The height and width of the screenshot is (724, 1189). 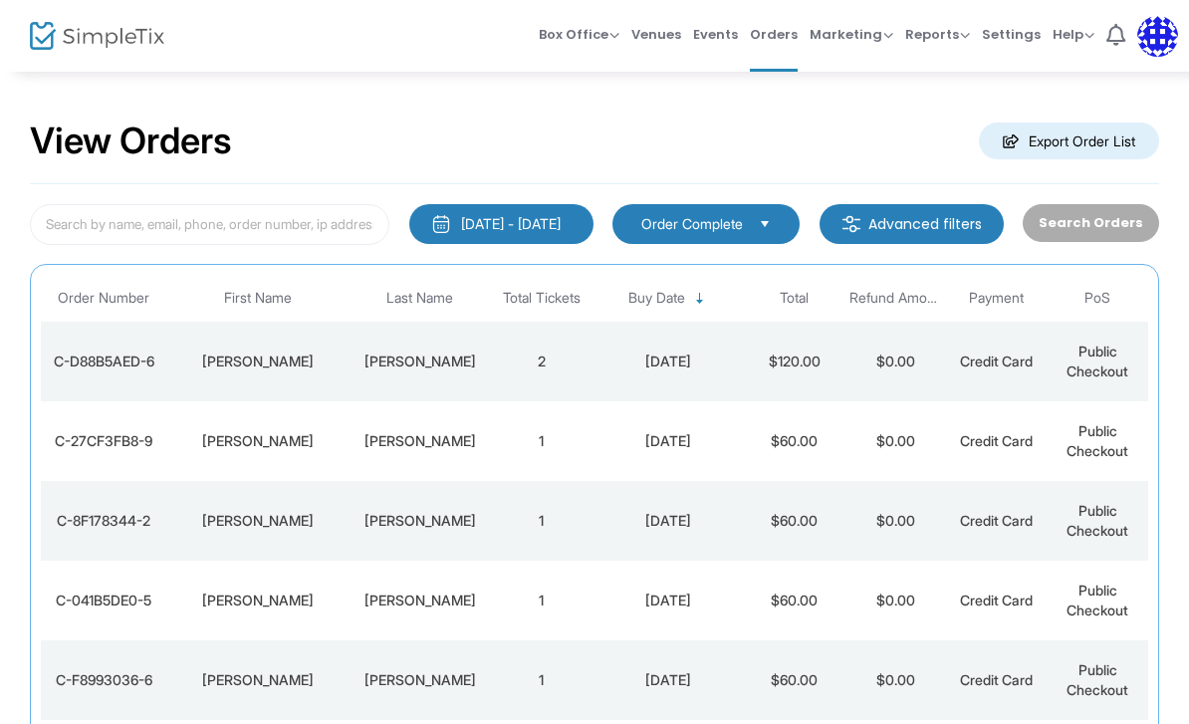 I want to click on th: Total, so click(x=794, y=298).